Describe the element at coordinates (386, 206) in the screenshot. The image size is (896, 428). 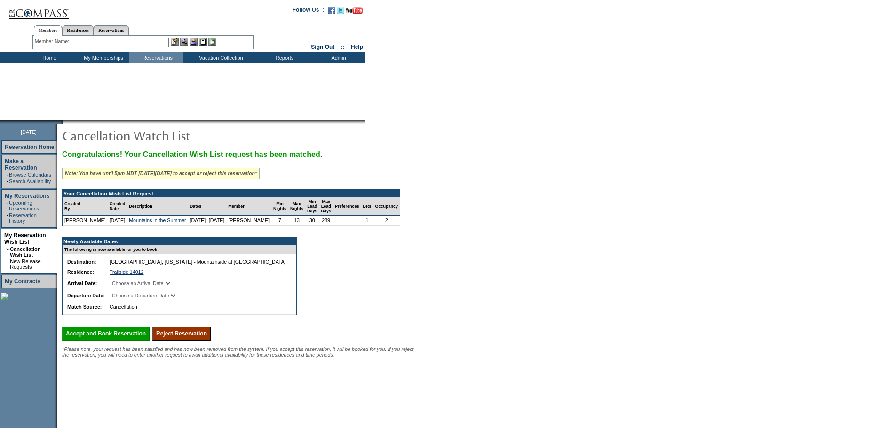
I see `td: Occupancy` at that location.